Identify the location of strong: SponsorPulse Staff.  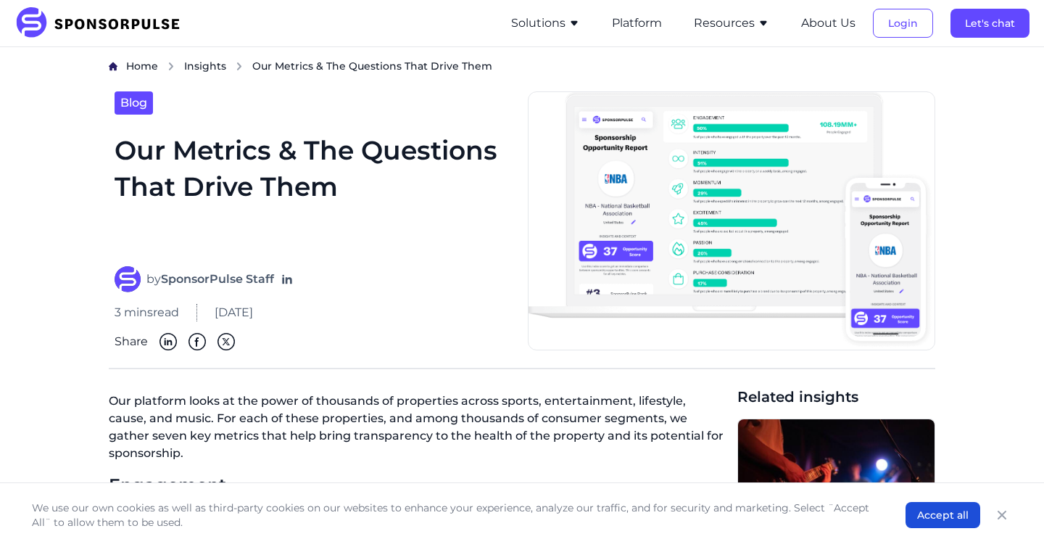
(218, 278).